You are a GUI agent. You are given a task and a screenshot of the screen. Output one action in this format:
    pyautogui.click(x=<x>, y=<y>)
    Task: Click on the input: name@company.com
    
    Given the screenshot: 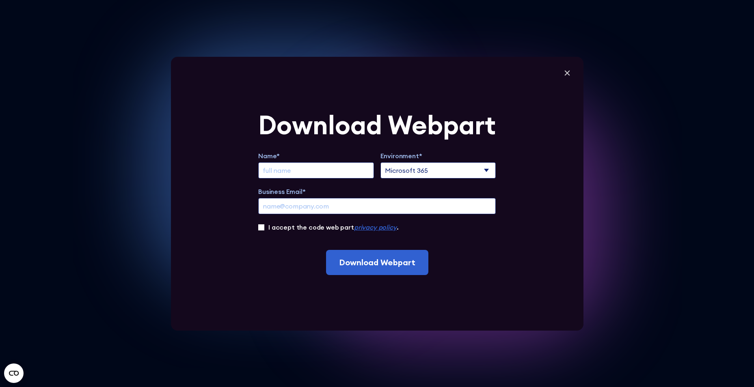 What is the action you would take?
    pyautogui.click(x=377, y=206)
    